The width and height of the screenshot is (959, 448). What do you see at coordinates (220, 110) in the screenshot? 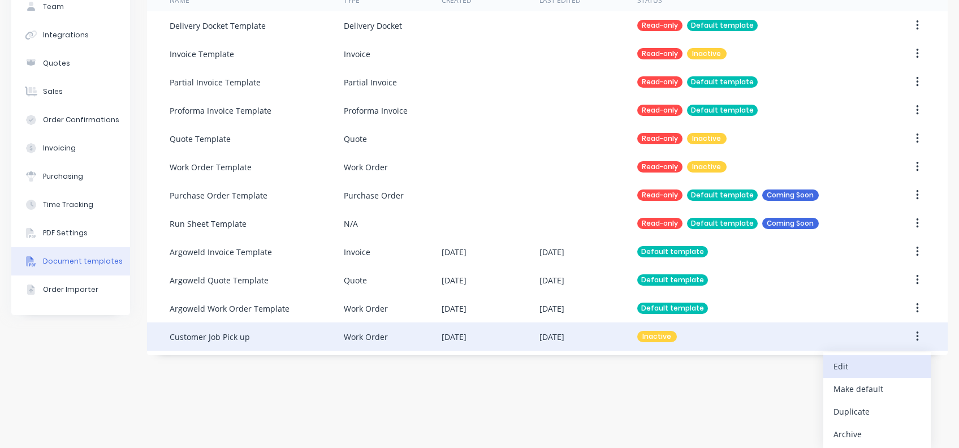
I see `div: Proforma Invoice Template` at bounding box center [220, 110].